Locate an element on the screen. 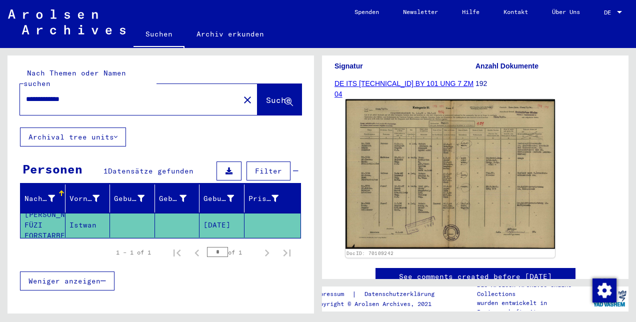 This screenshot has height=322, width=636. span: Filter is located at coordinates (268, 171).